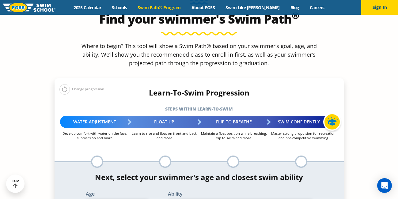  Describe the element at coordinates (120, 7) in the screenshot. I see `a: Schools` at that location.